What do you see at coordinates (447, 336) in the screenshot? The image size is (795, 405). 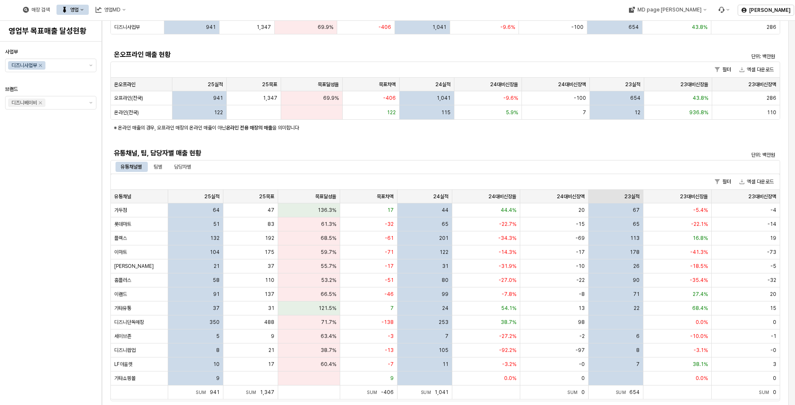 I see `span: 7` at bounding box center [447, 336].